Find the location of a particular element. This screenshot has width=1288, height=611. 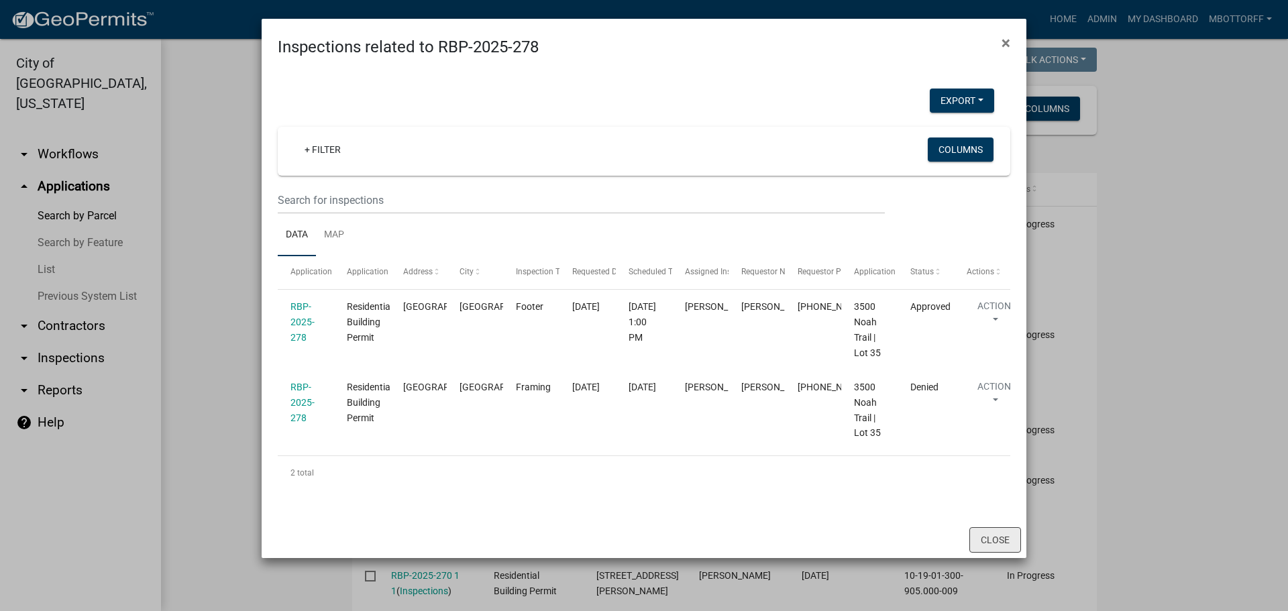

datatable-header-cell: Scheduled Time is located at coordinates (644, 272).